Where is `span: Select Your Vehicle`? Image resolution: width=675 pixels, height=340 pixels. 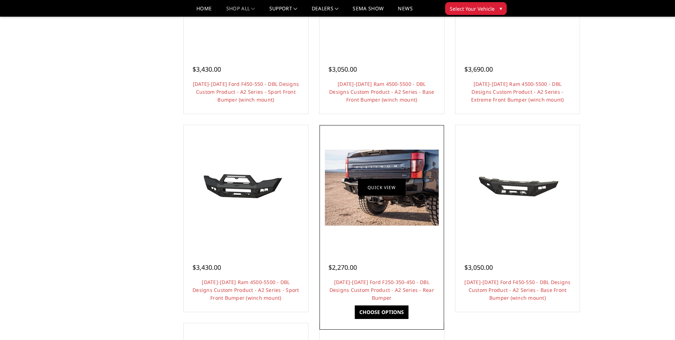
span: Select Your Vehicle is located at coordinates (472, 9).